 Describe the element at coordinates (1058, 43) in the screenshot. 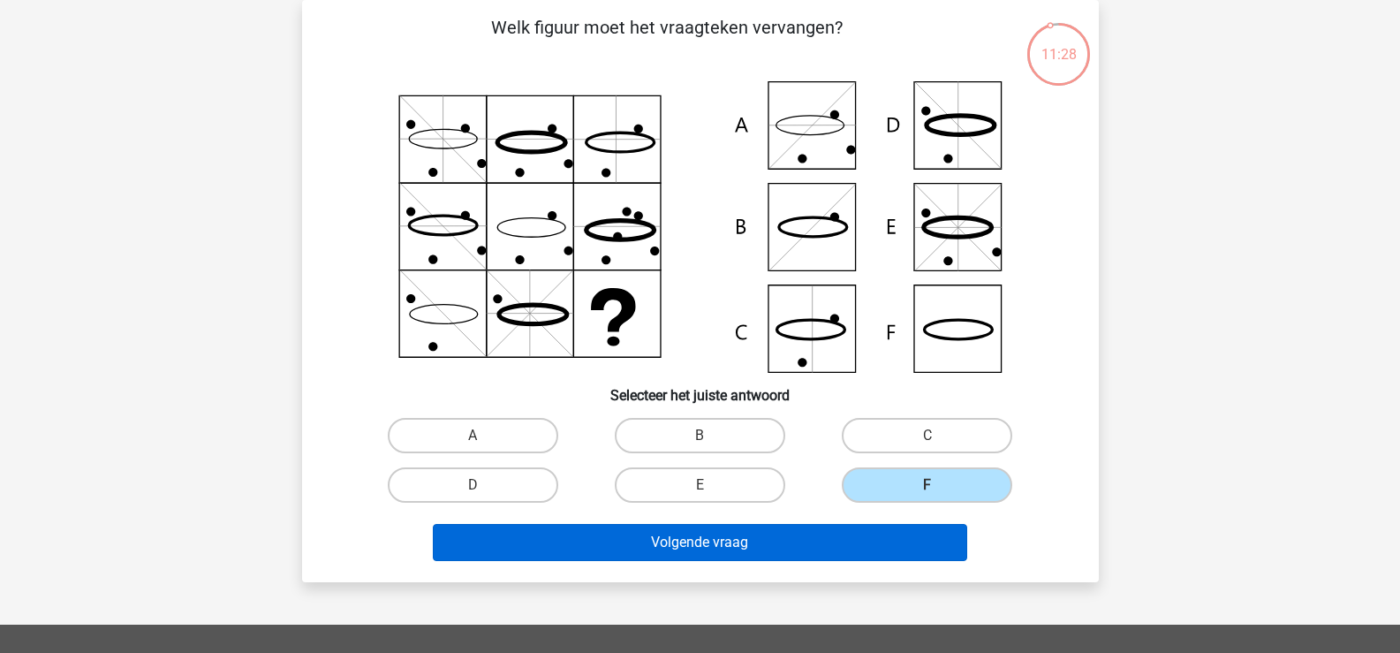

I see `div: 11:28` at that location.